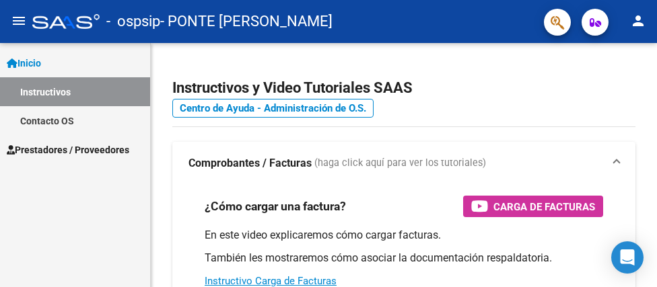 The height and width of the screenshot is (287, 657). Describe the element at coordinates (273, 108) in the screenshot. I see `a: Centro de Ayuda - Administración de O.S.` at that location.